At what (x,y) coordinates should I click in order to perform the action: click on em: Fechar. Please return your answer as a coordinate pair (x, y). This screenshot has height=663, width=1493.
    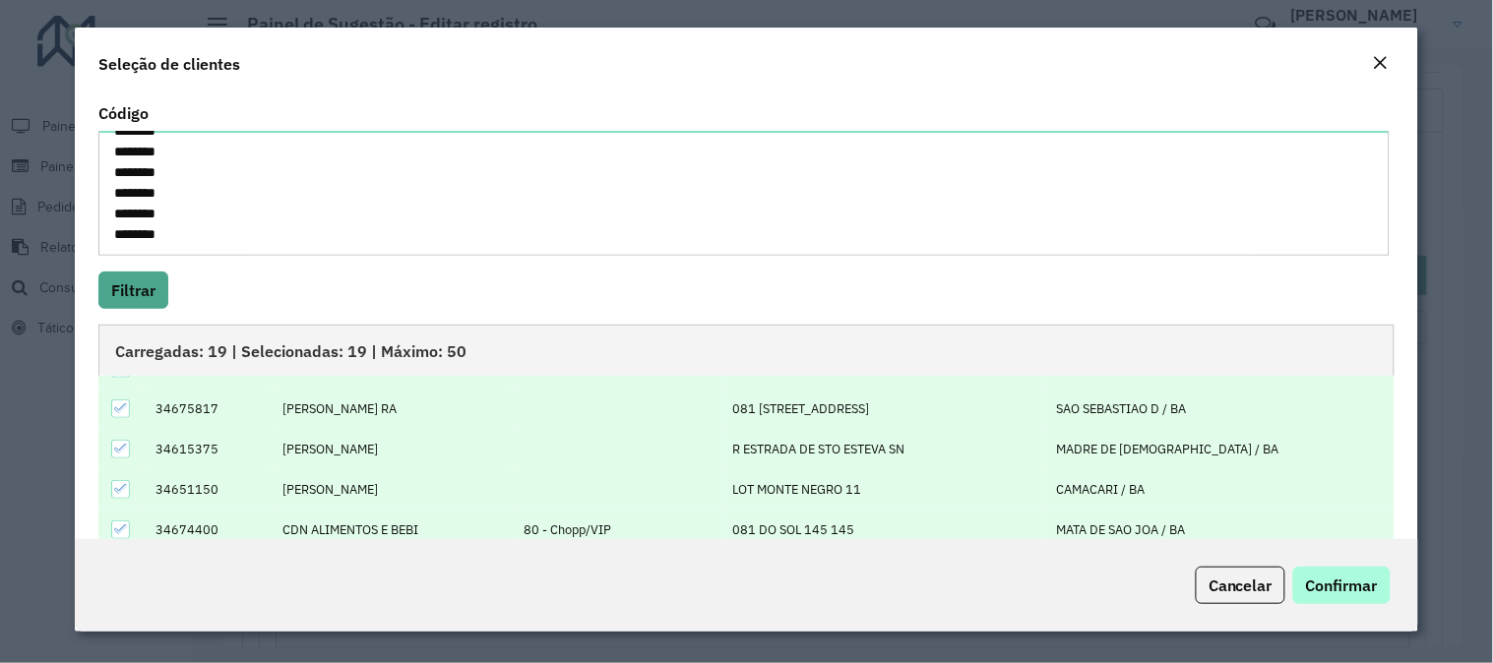
    Looking at the image, I should click on (1381, 63).